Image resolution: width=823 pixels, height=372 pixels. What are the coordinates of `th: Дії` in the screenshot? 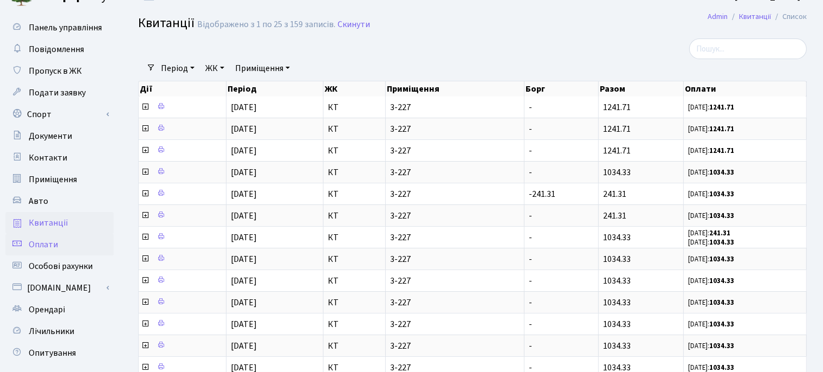 It's located at (183, 89).